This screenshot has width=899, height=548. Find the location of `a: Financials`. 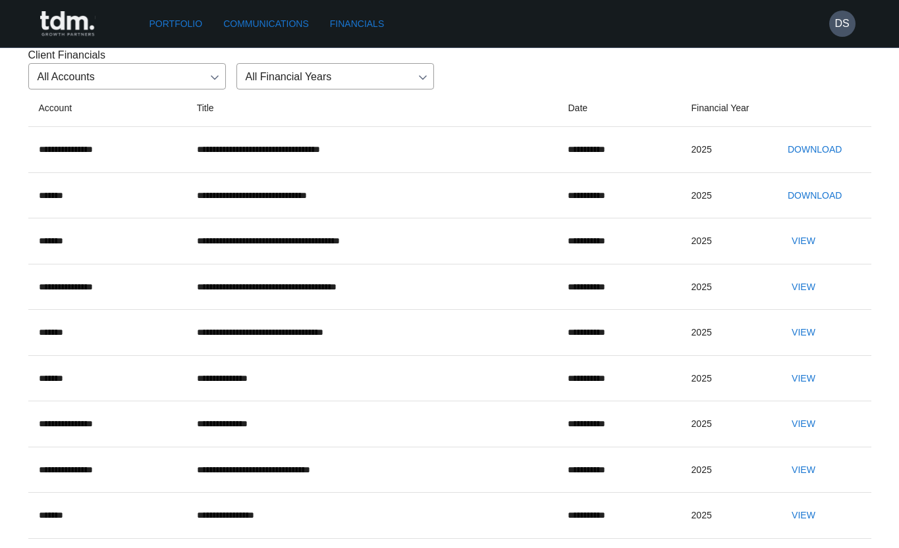

a: Financials is located at coordinates (357, 24).